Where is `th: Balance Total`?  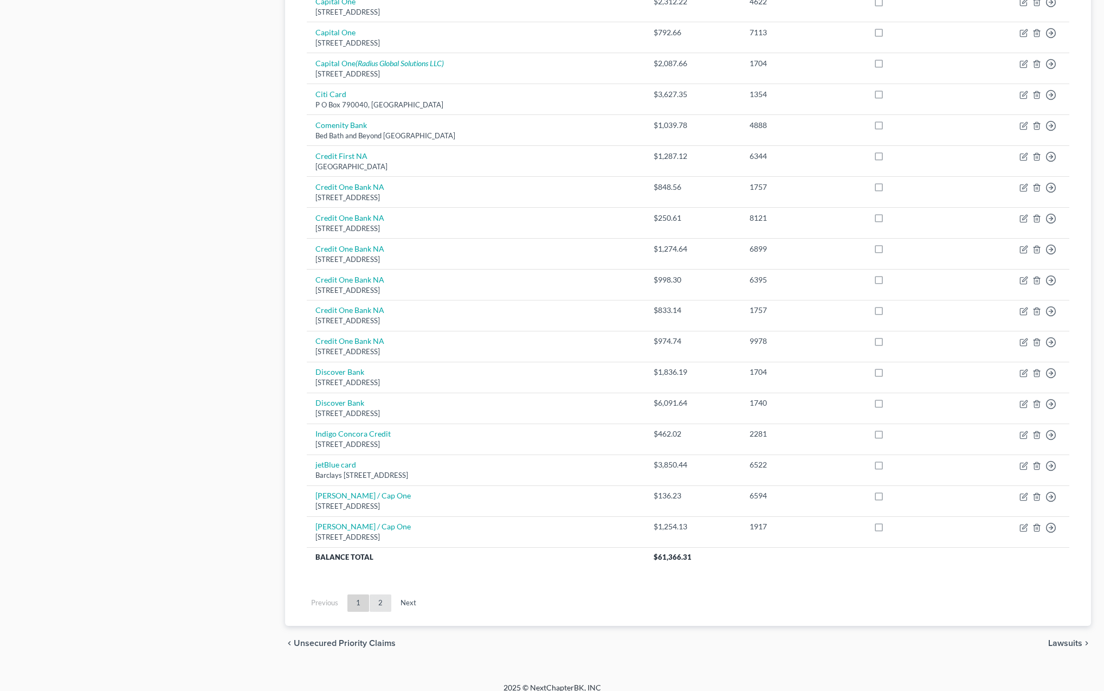
th: Balance Total is located at coordinates (475, 557).